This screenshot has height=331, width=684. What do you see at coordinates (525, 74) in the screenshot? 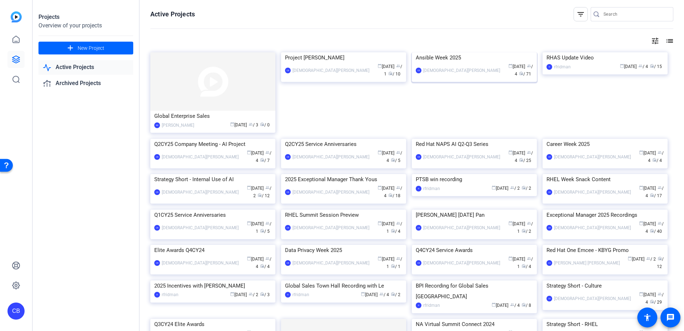
I see `span: / 71` at bounding box center [525, 74].